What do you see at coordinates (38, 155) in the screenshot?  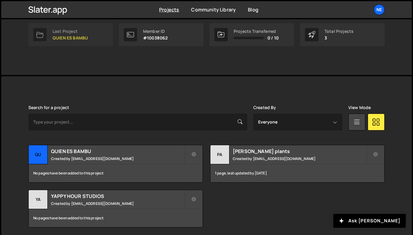 I see `div: QU` at bounding box center [38, 155].